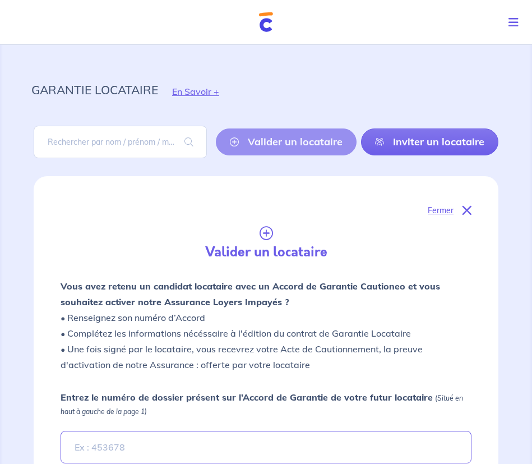 The height and width of the screenshot is (464, 532). I want to click on span: search, so click(189, 142).